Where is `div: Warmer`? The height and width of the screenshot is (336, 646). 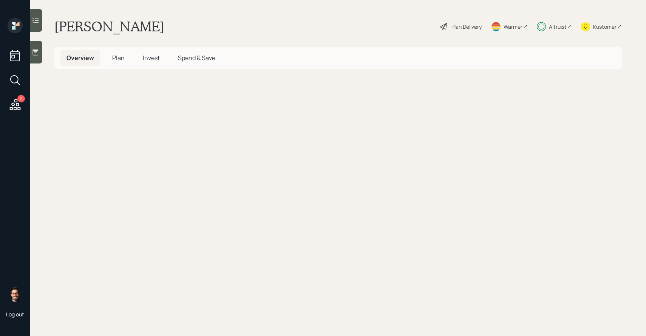
div: Warmer is located at coordinates (513, 26).